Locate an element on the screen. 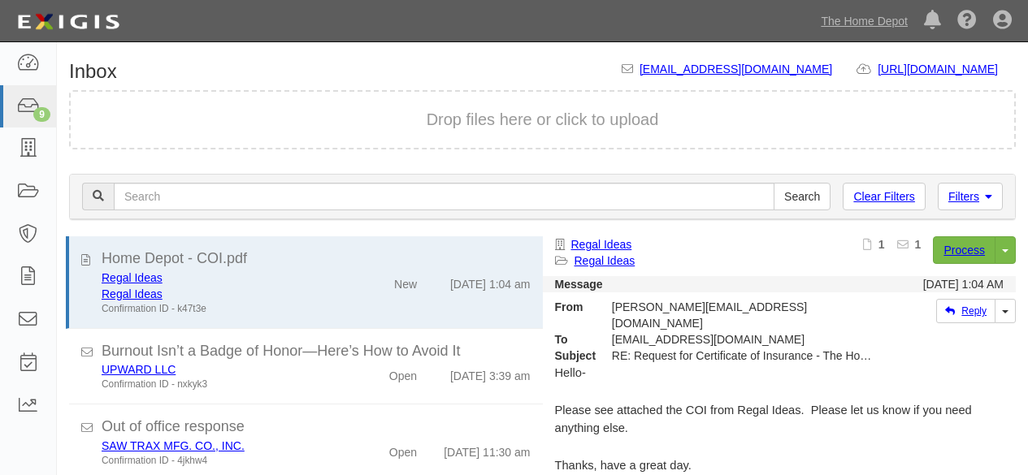 This screenshot has width=1028, height=475. div: Confirmation ID - 4jkhw4 is located at coordinates (221, 461).